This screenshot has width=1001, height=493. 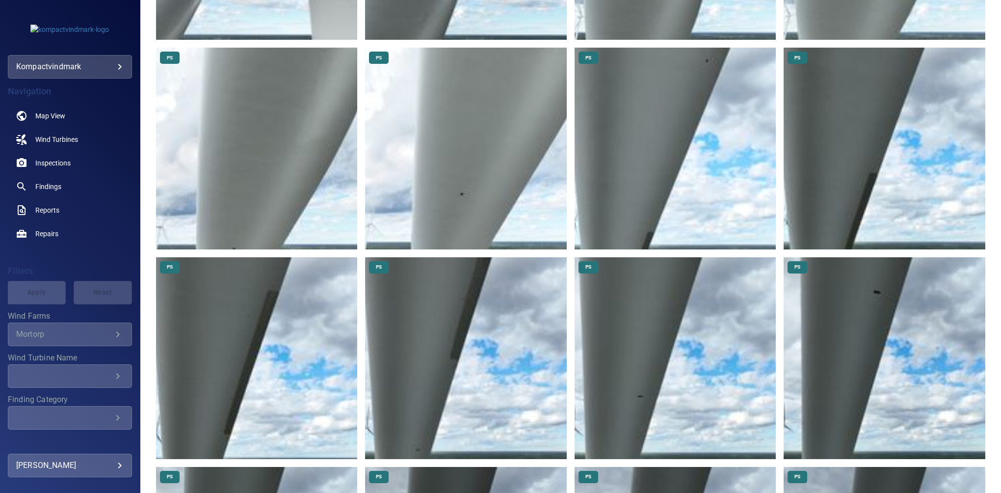 I want to click on div: Wind Farms, so click(x=70, y=334).